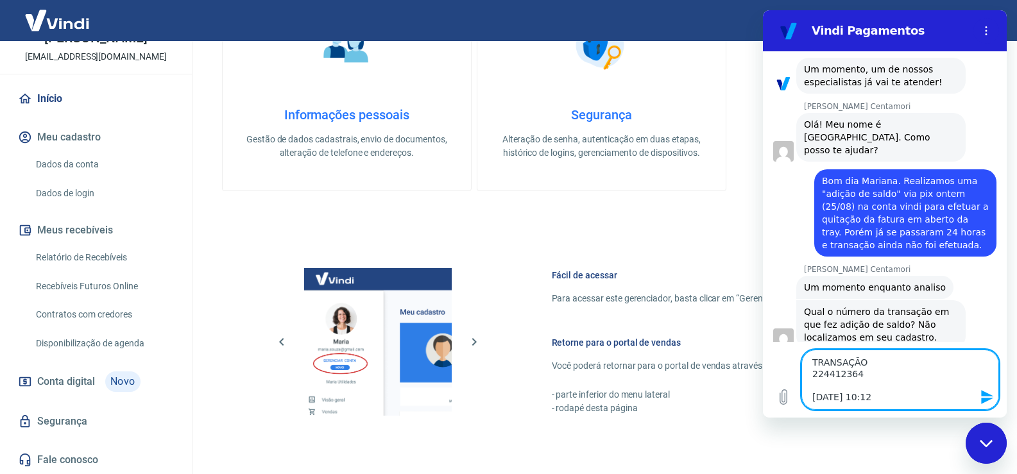 The width and height of the screenshot is (1017, 474). Describe the element at coordinates (96, 421) in the screenshot. I see `a: Segurança` at that location.